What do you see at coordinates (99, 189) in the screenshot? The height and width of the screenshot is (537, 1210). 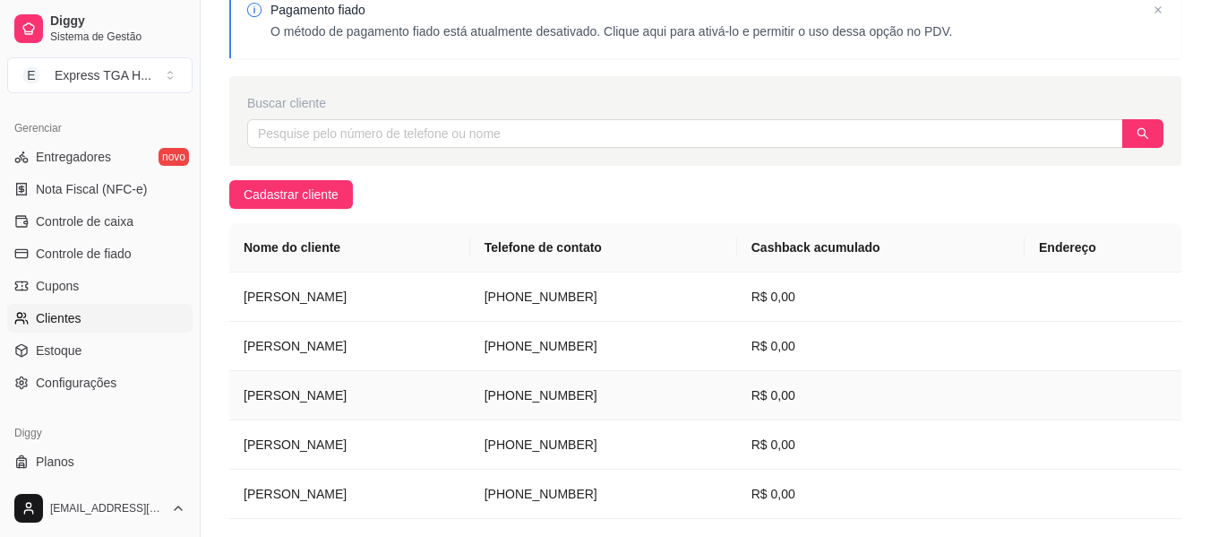 I see `a: Nota Fiscal (NFC-e)` at bounding box center [99, 189].